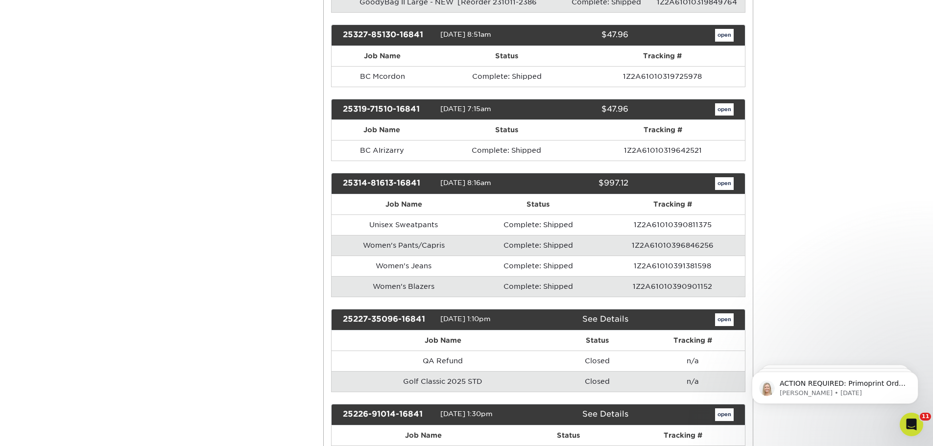 Image resolution: width=933 pixels, height=446 pixels. Describe the element at coordinates (388, 35) in the screenshot. I see `div: 25327-85130-16841` at that location.